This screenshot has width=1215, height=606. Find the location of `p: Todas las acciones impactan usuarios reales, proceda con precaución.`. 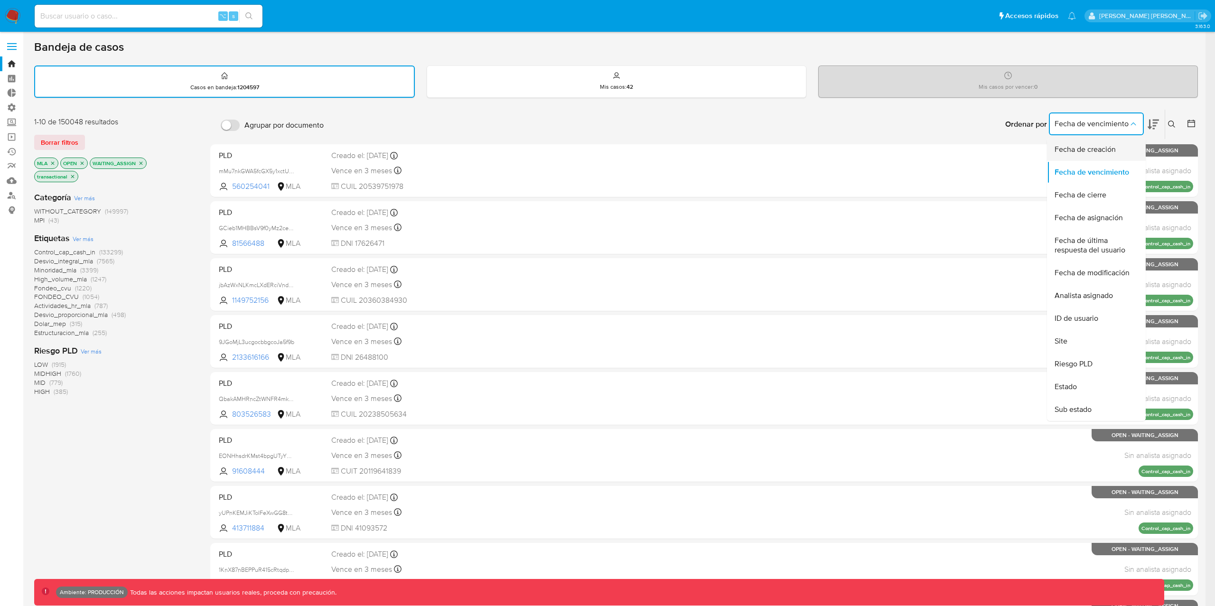

p: Todas las acciones impactan usuarios reales, proceda con precaución. is located at coordinates (232, 592).